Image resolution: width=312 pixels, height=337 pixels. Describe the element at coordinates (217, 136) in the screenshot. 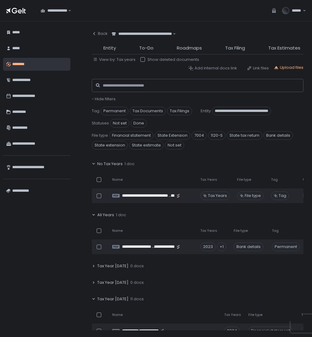

I see `span: 1120-S` at that location.